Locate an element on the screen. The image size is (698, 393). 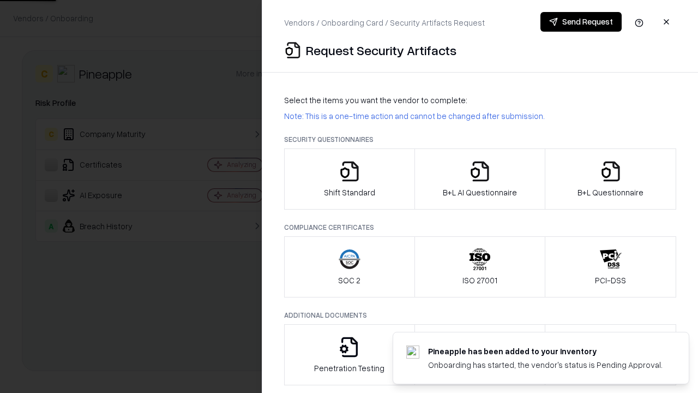
button: Penetration Testing is located at coordinates (349, 354).